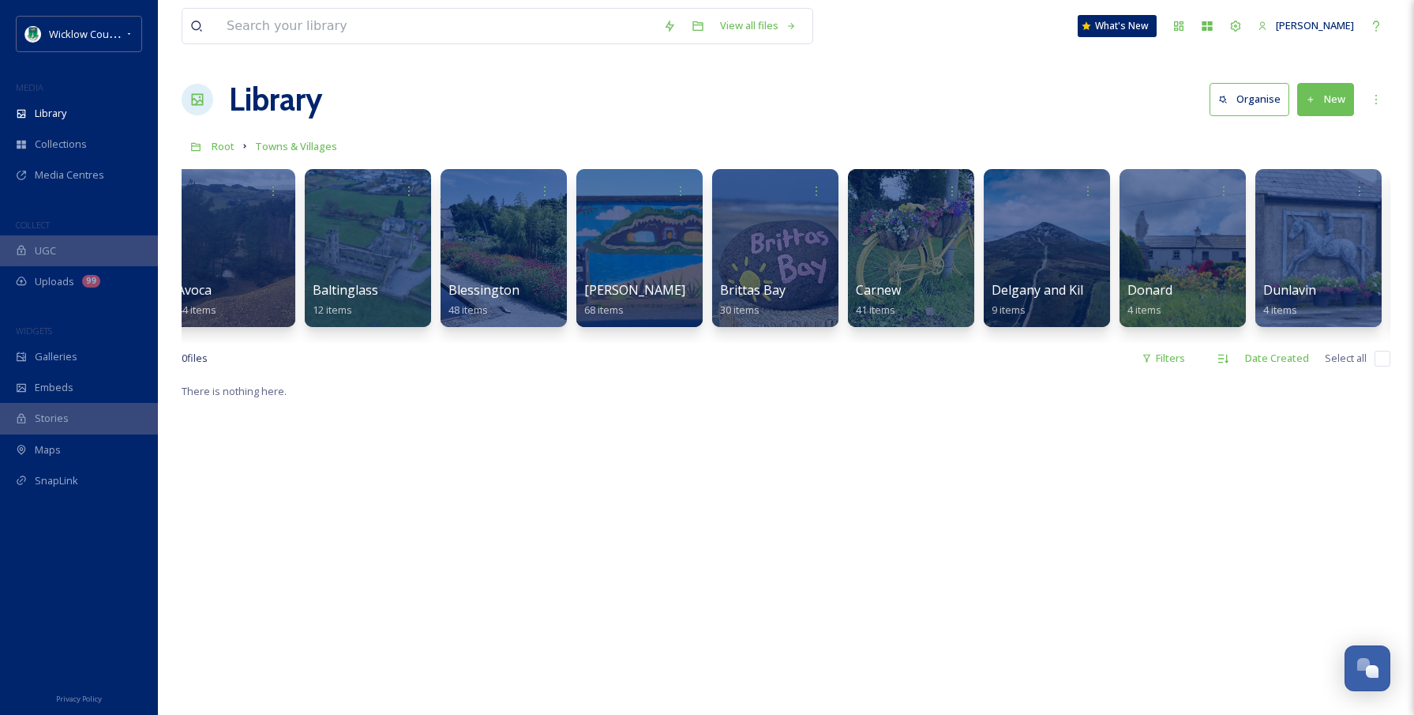  What do you see at coordinates (740, 309) in the screenshot?
I see `span: 30 items` at bounding box center [740, 309].